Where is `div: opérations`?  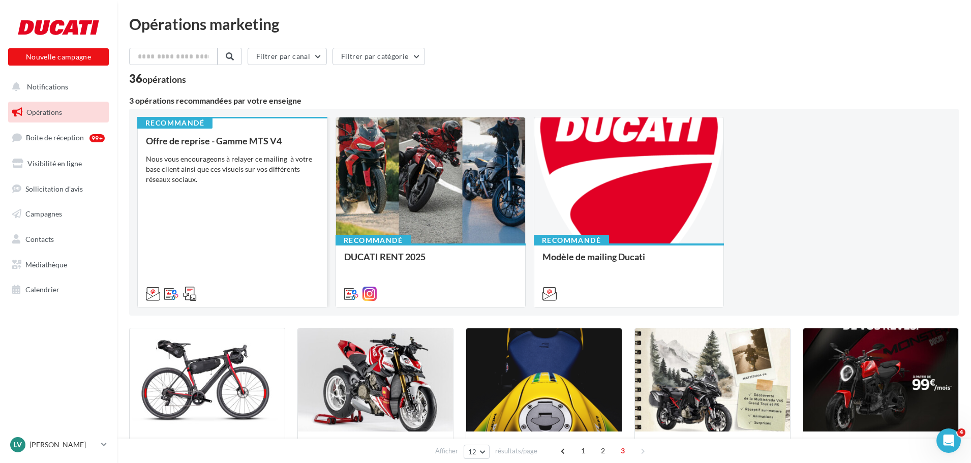
div: opérations is located at coordinates (164, 79).